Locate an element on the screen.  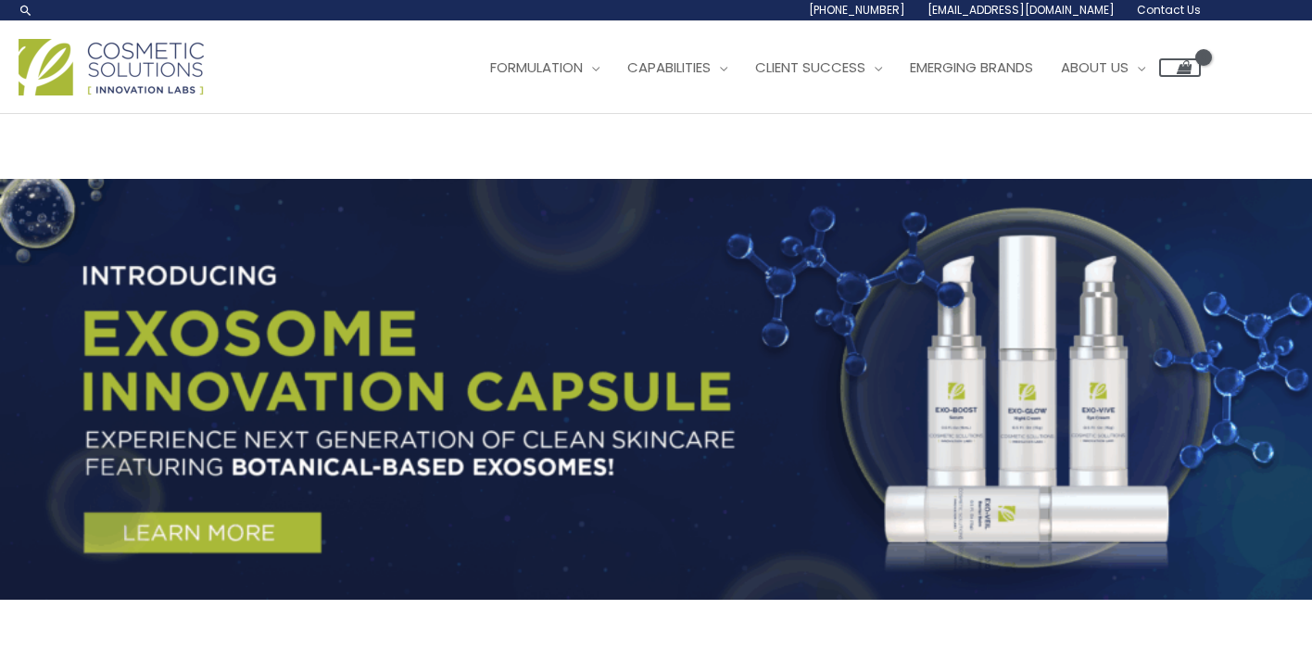
span: Capabilities is located at coordinates (669, 67).